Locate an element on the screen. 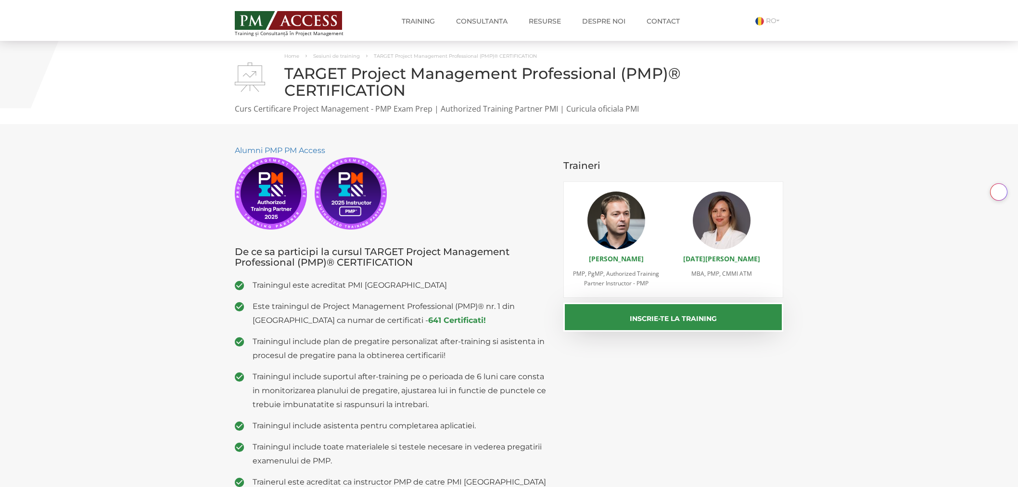 The height and width of the screenshot is (487, 1018). strong: 641 Certificati! is located at coordinates (457, 320).